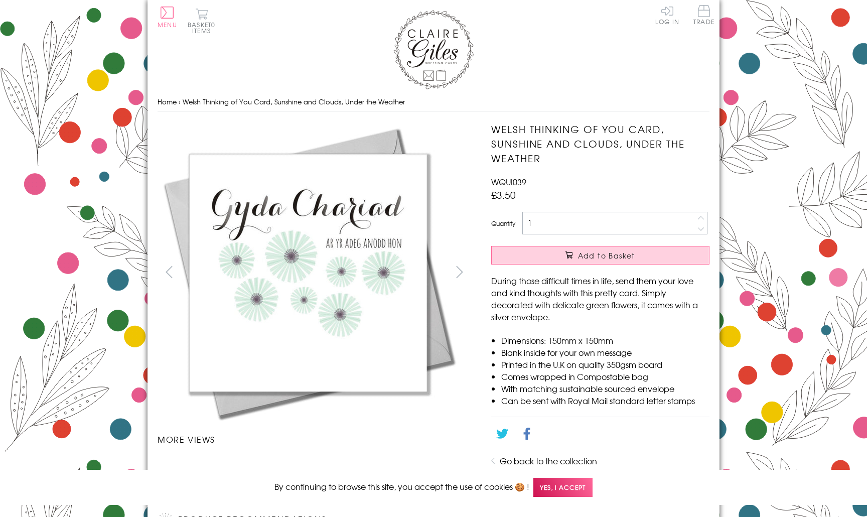 This screenshot has width=867, height=517. I want to click on button: Basket0 items, so click(201, 21).